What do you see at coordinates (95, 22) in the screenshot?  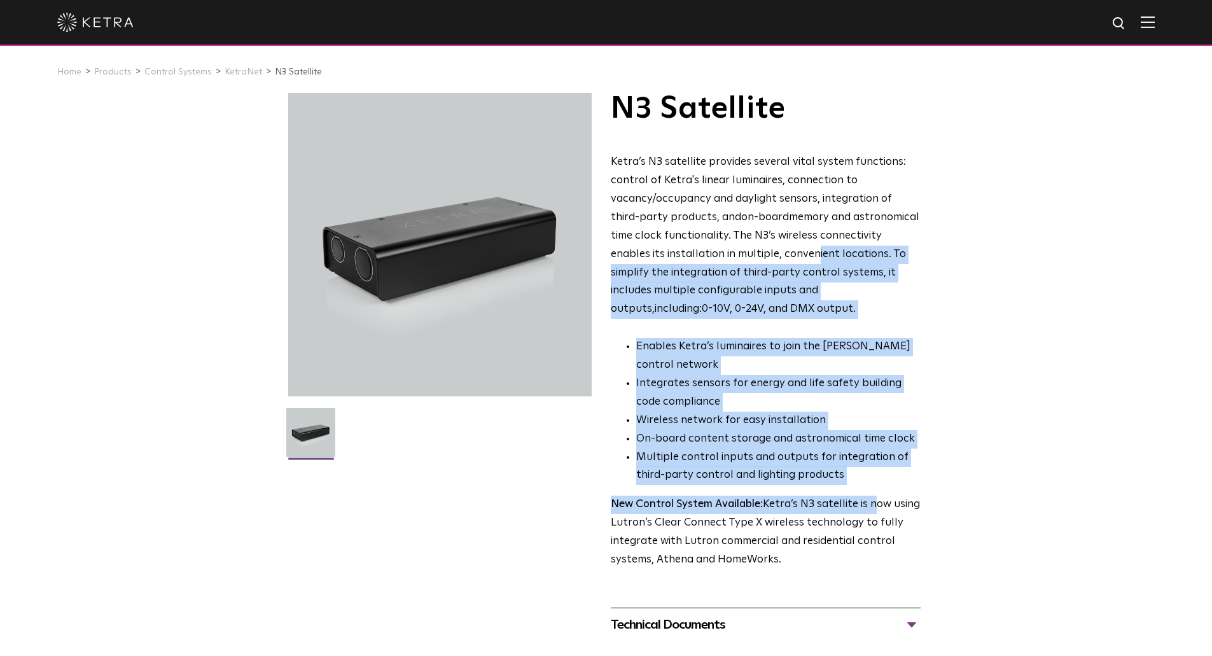 I see `img: ketra-logo-2019-white` at bounding box center [95, 22].